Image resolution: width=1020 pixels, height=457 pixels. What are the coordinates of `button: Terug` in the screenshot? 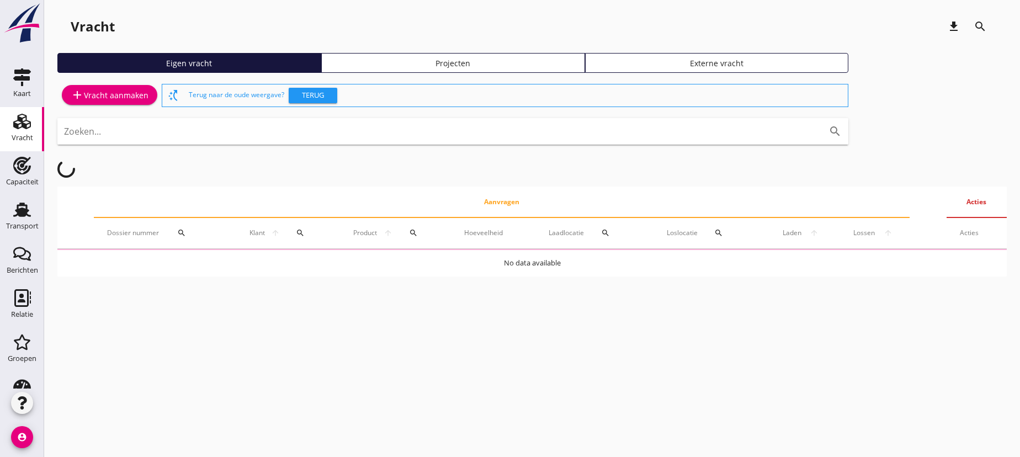 It's located at (313, 96).